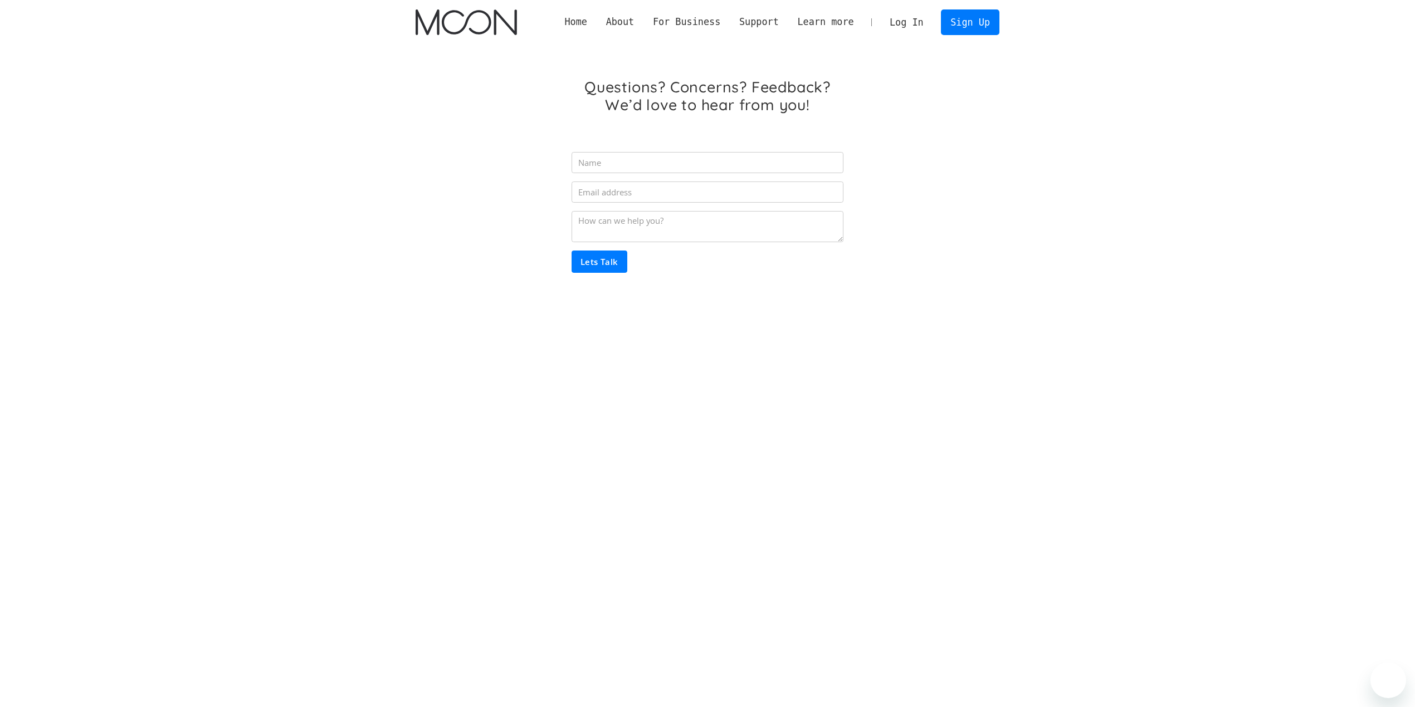 This screenshot has height=707, width=1415. What do you see at coordinates (620, 22) in the screenshot?
I see `div: About` at bounding box center [620, 22].